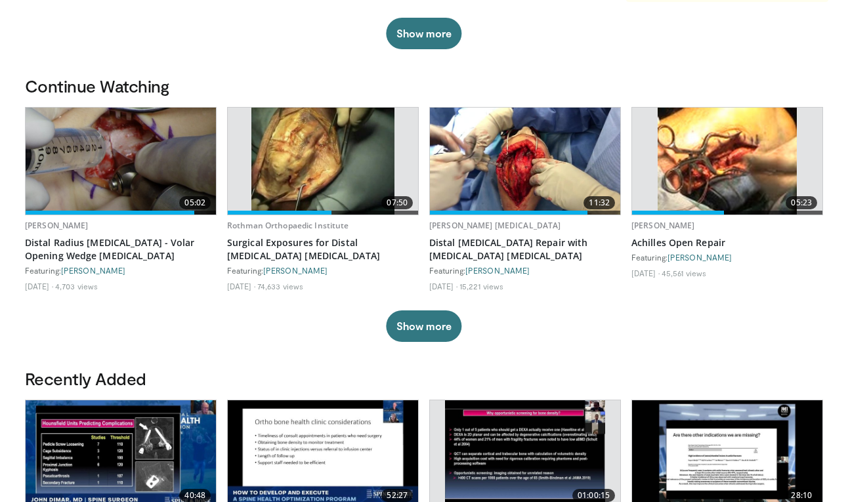 The width and height of the screenshot is (848, 502). I want to click on span: 01:00:15, so click(594, 496).